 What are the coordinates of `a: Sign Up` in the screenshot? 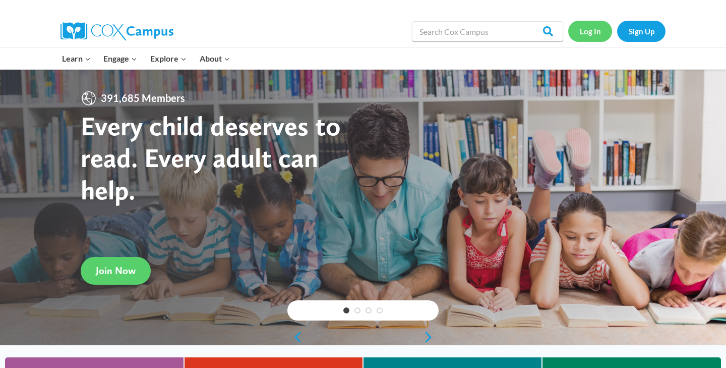 It's located at (642, 31).